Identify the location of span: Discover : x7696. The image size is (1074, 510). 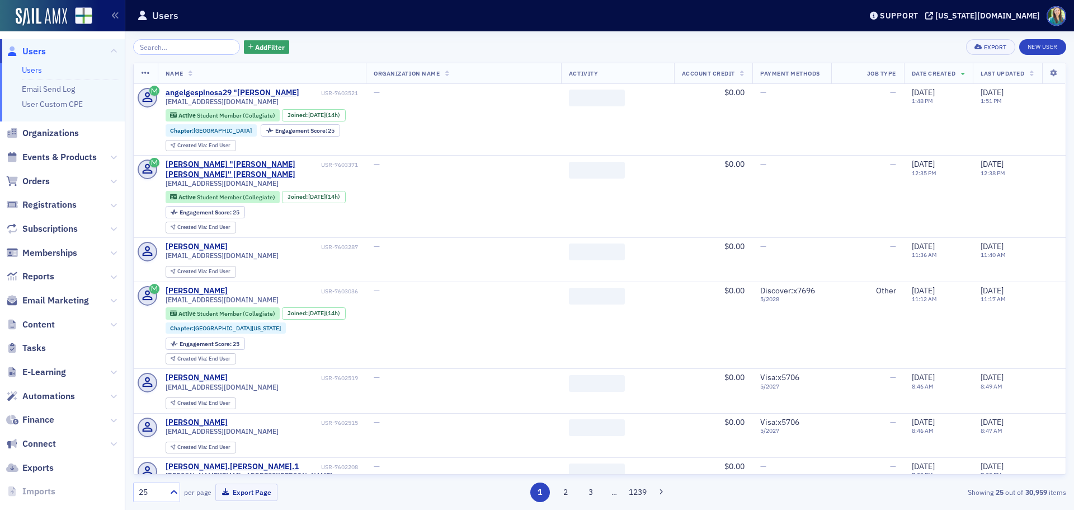
(788, 290).